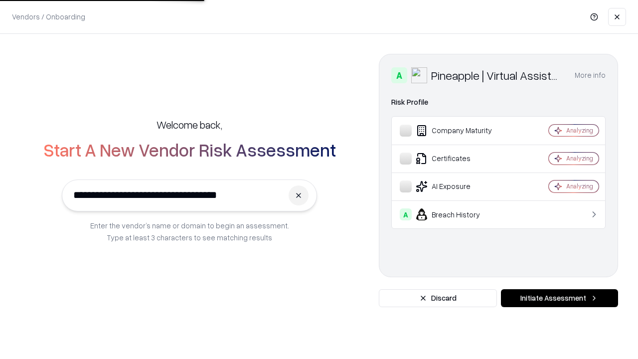 The image size is (638, 359). Describe the element at coordinates (459, 158) in the screenshot. I see `div: Certificates` at that location.